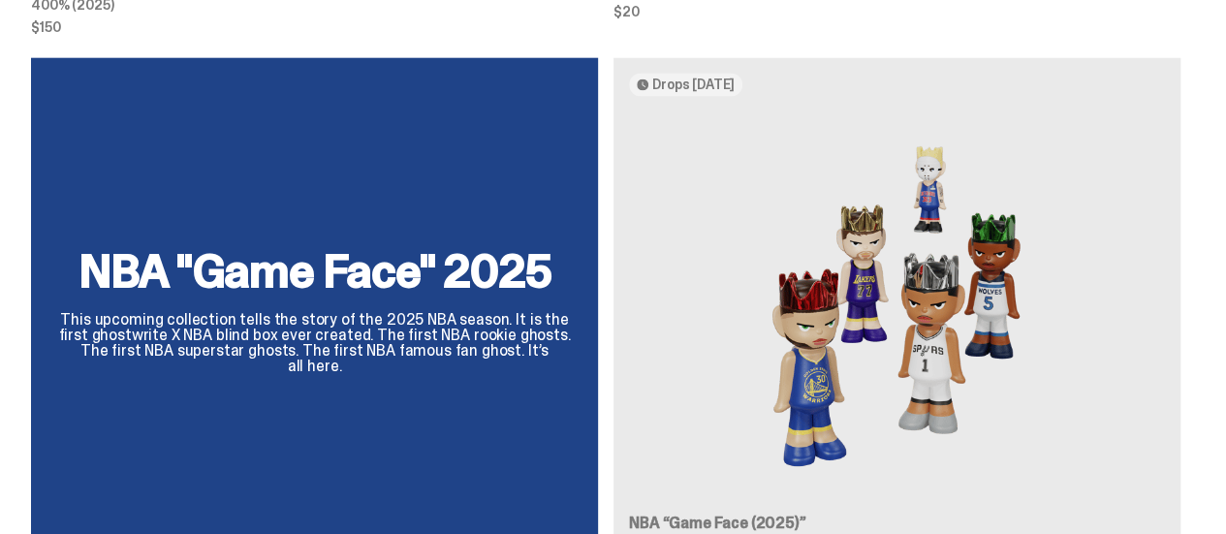 This screenshot has width=1226, height=534. What do you see at coordinates (896, 522) in the screenshot?
I see `h3: NBA “Game Face (2025)”` at bounding box center [896, 522].